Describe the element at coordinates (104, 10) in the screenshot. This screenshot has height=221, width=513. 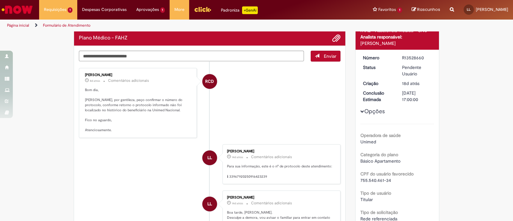
I see `span: Despesas Corporativas` at that location.